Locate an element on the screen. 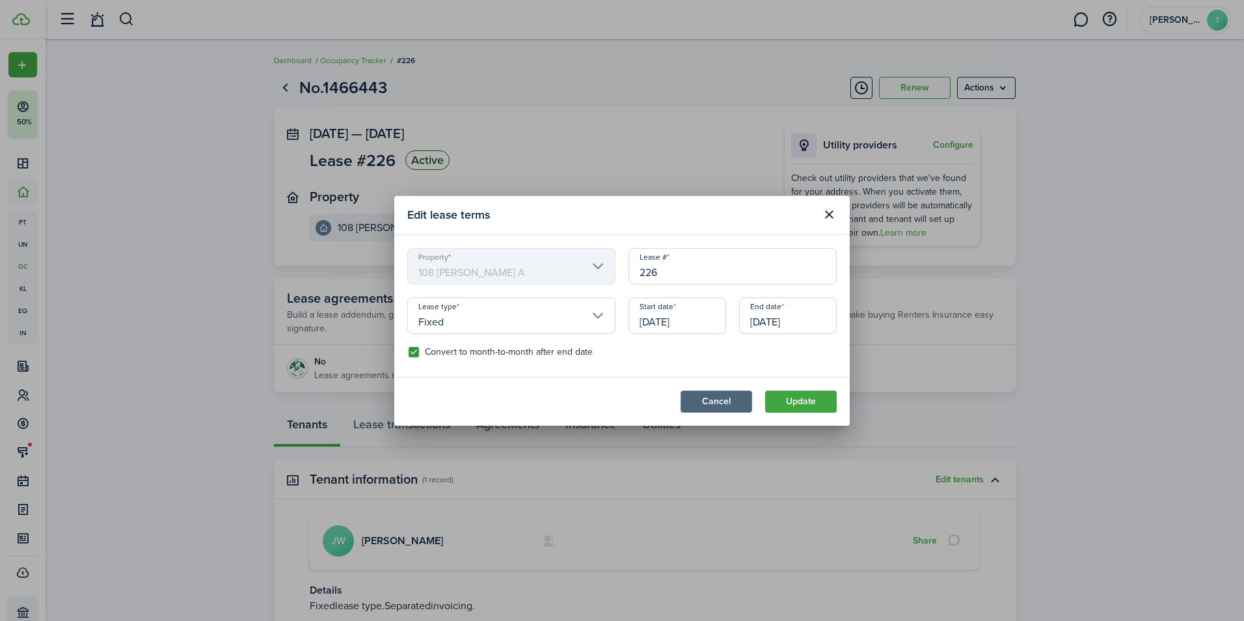  button: Update is located at coordinates (801, 401).